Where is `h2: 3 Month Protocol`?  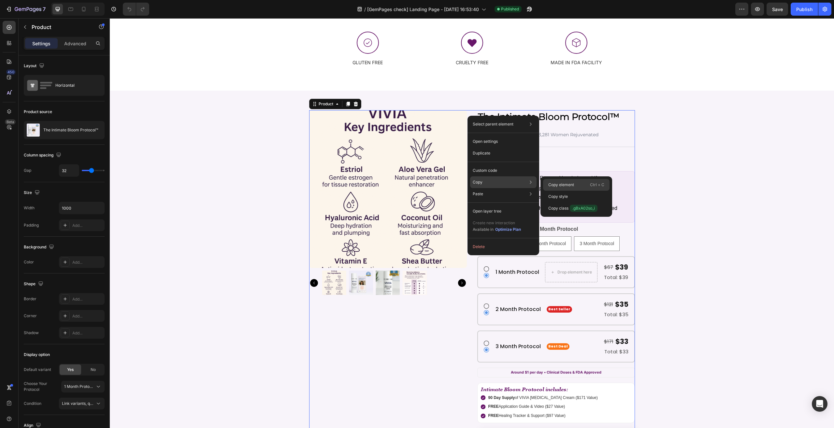 h2: 3 Month Protocol is located at coordinates (408, 328).